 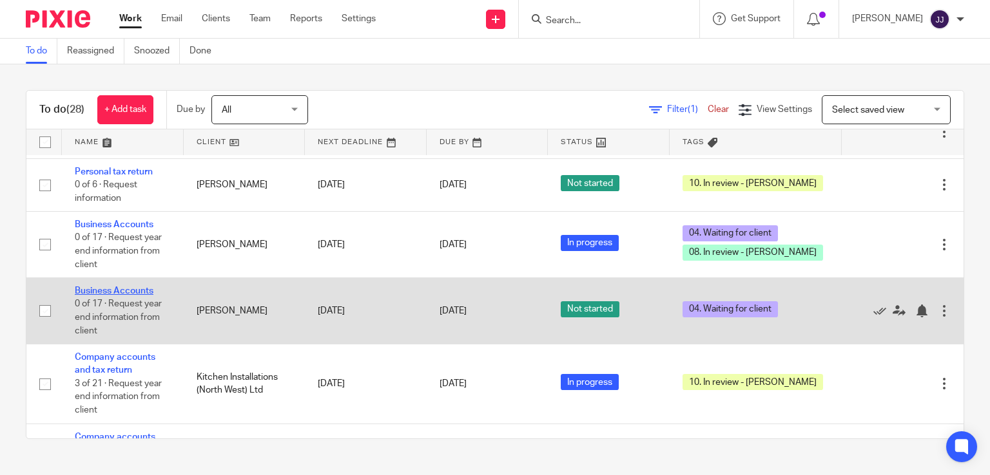 What do you see at coordinates (95, 51) in the screenshot?
I see `a: Reassigned` at bounding box center [95, 51].